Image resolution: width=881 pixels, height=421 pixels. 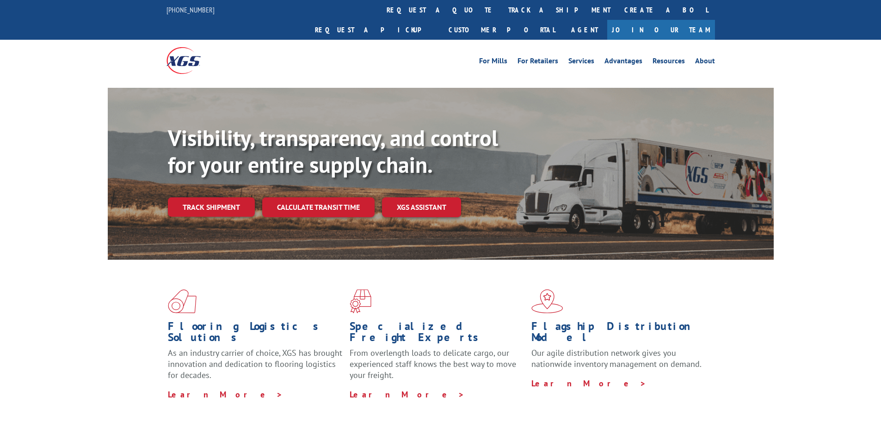 I want to click on span: Our agile distribution network gives you nationwide inventory management on demand., so click(x=616, y=358).